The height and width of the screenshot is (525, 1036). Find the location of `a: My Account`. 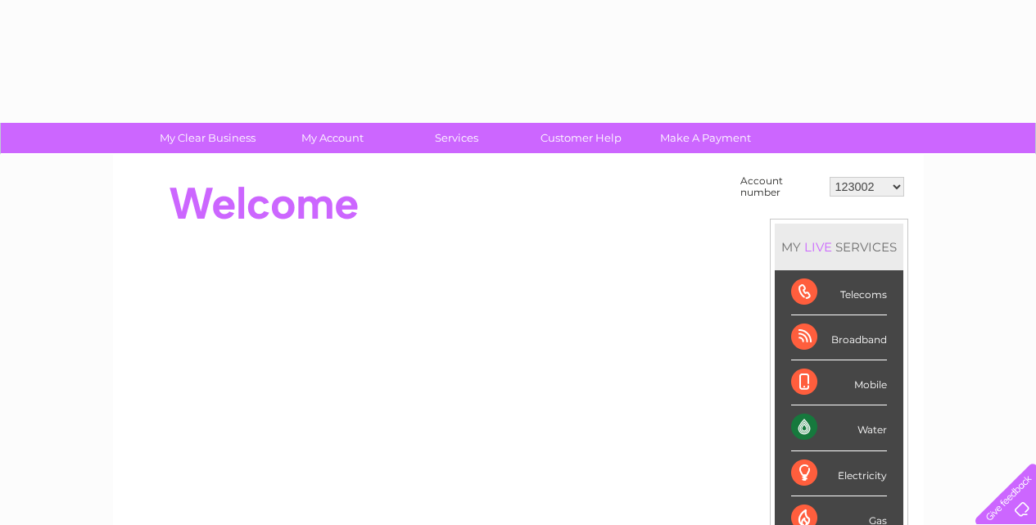

a: My Account is located at coordinates (332, 138).